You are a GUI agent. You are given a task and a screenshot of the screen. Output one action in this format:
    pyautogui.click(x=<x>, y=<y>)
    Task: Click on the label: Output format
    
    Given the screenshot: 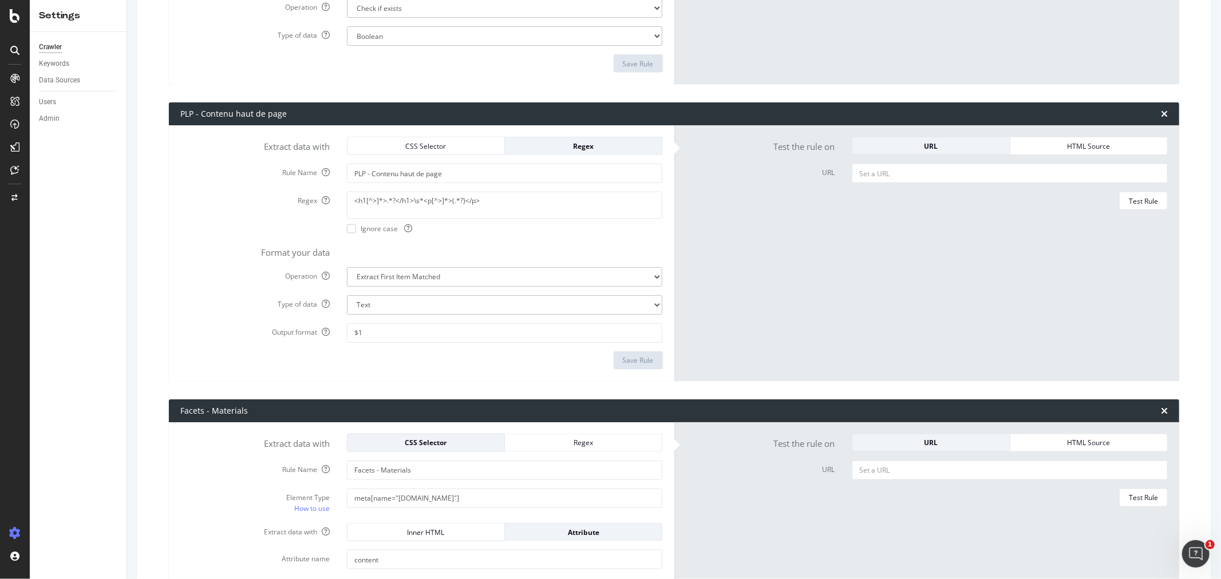 What is the action you would take?
    pyautogui.click(x=255, y=330)
    